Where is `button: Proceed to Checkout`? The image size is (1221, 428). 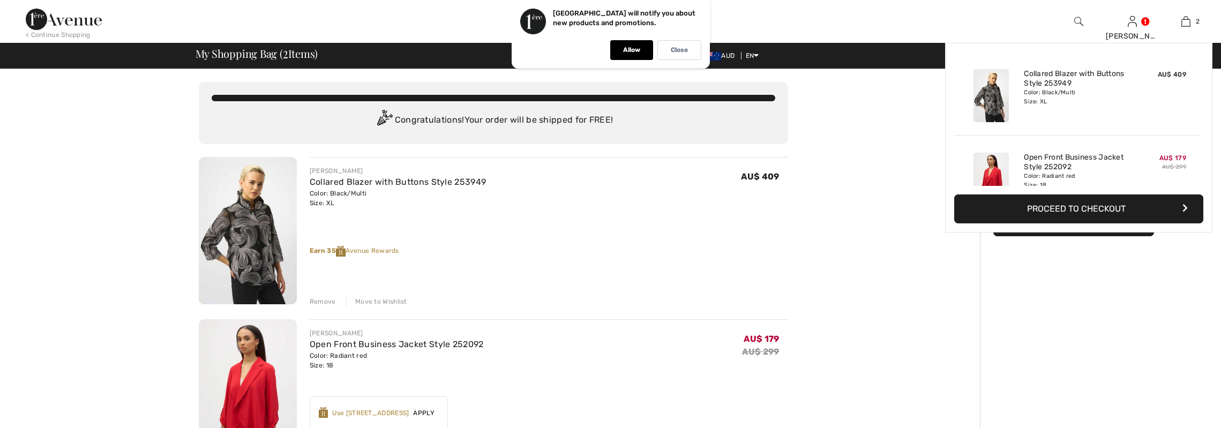
button: Proceed to Checkout is located at coordinates (1079, 209).